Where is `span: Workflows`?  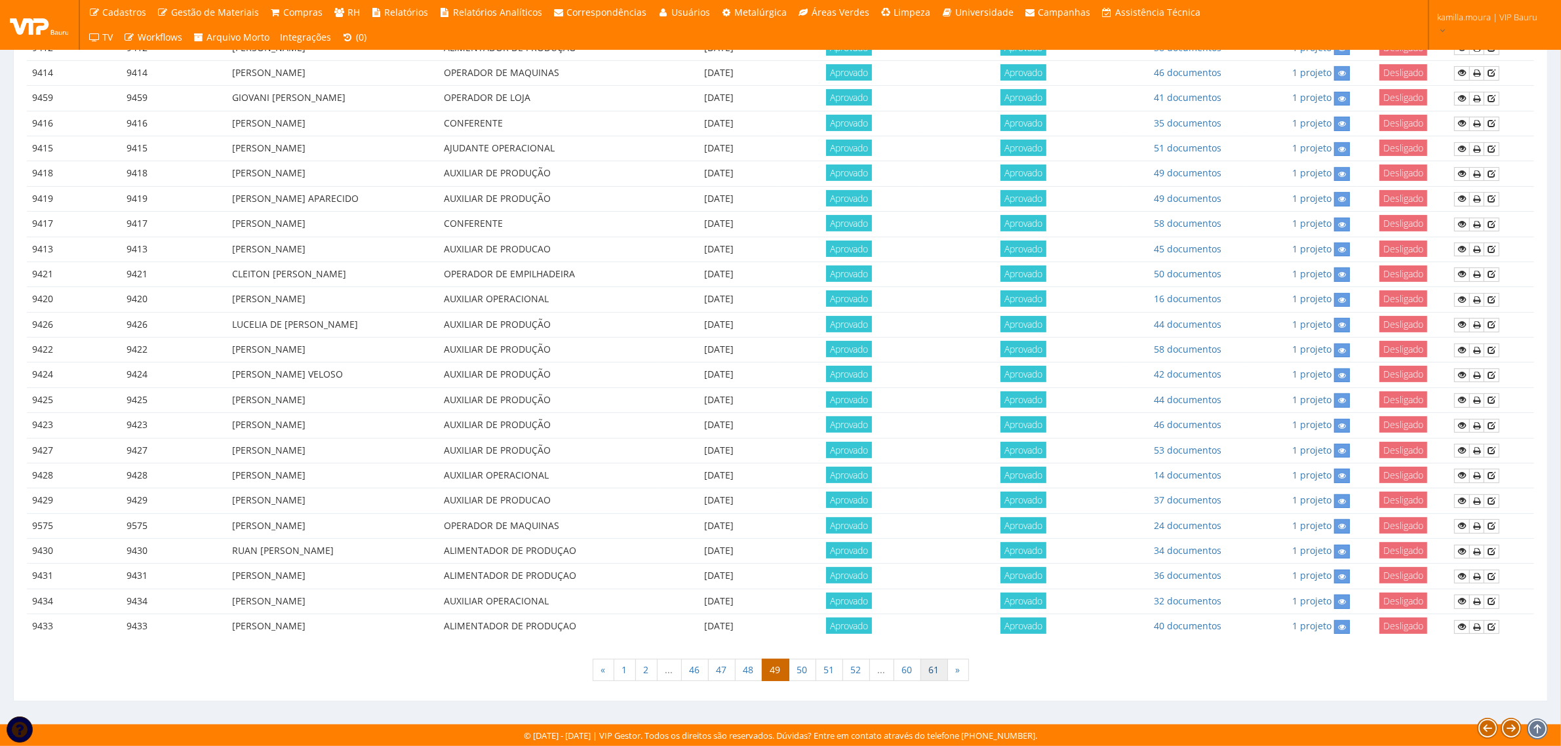
span: Workflows is located at coordinates (160, 37).